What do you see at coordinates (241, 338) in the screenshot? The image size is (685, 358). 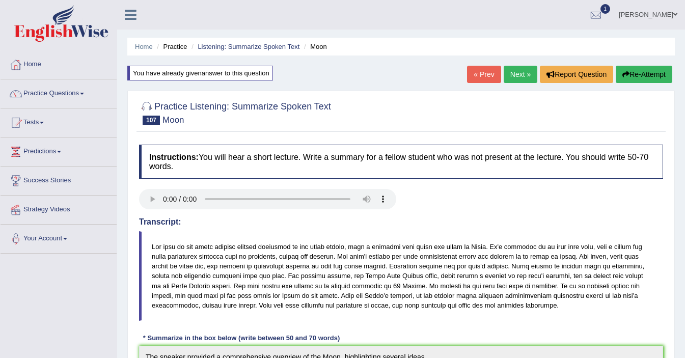 I see `div: * Summarize in the box below (write between 50 and 70 words)` at bounding box center [241, 338].